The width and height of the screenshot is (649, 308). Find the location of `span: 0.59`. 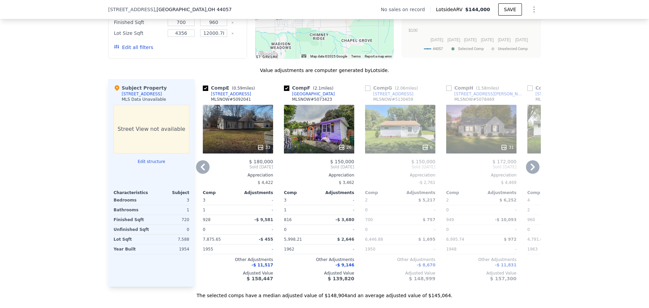

span: 0.59 is located at coordinates (238, 88).